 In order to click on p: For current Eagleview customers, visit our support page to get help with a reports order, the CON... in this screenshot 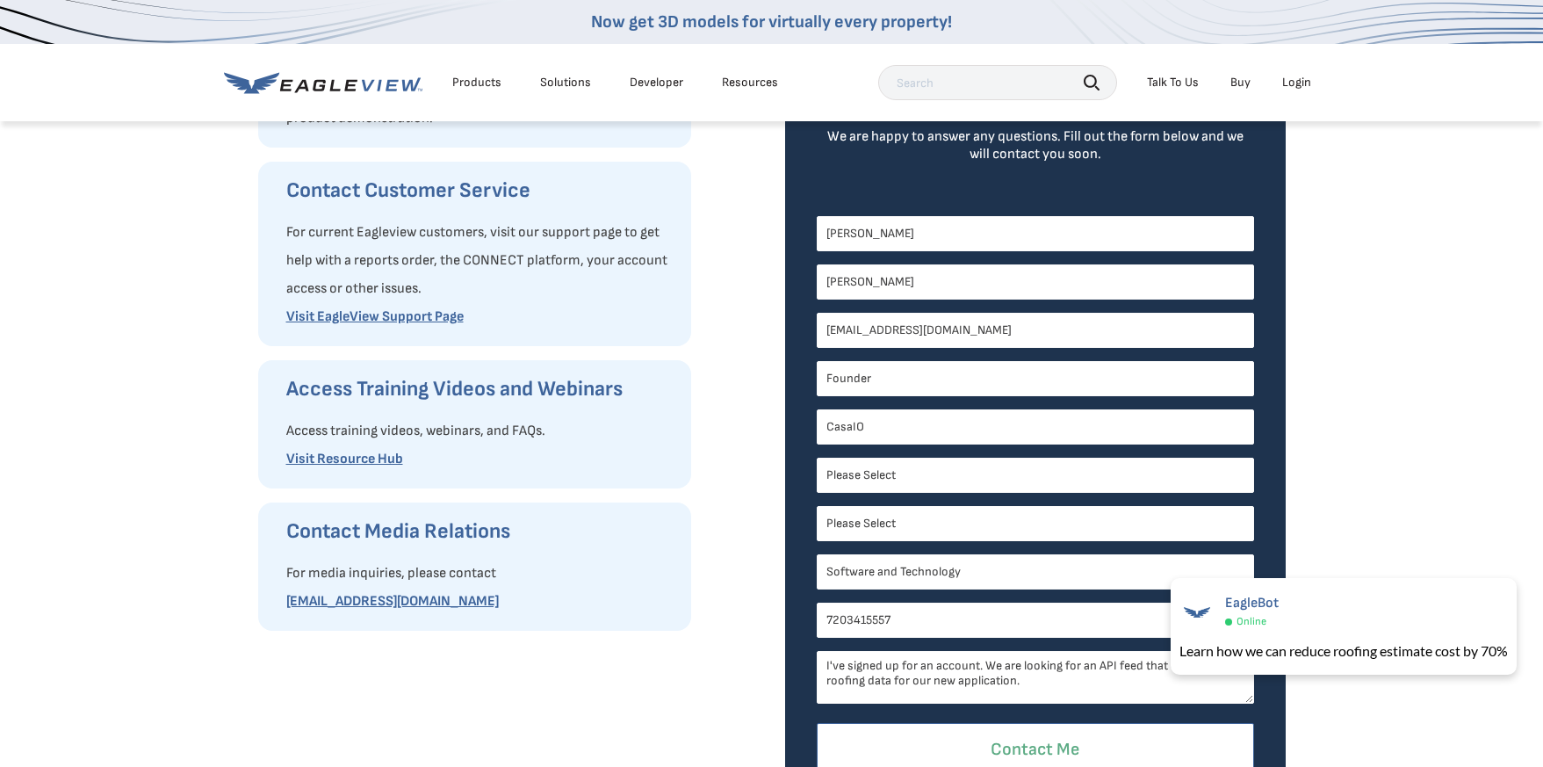, I will do `click(480, 261)`.